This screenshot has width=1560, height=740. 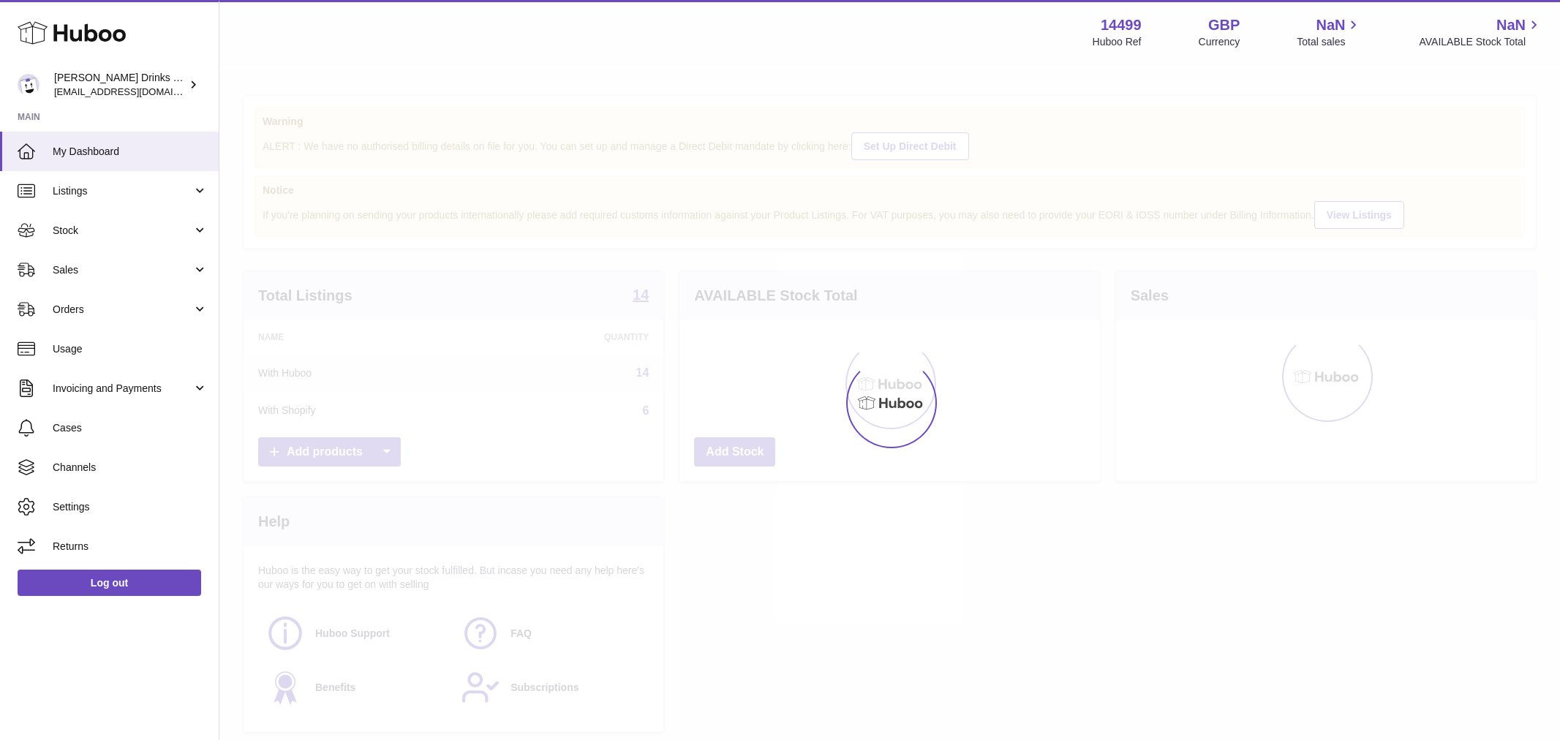 I want to click on strong: GBP, so click(x=1224, y=25).